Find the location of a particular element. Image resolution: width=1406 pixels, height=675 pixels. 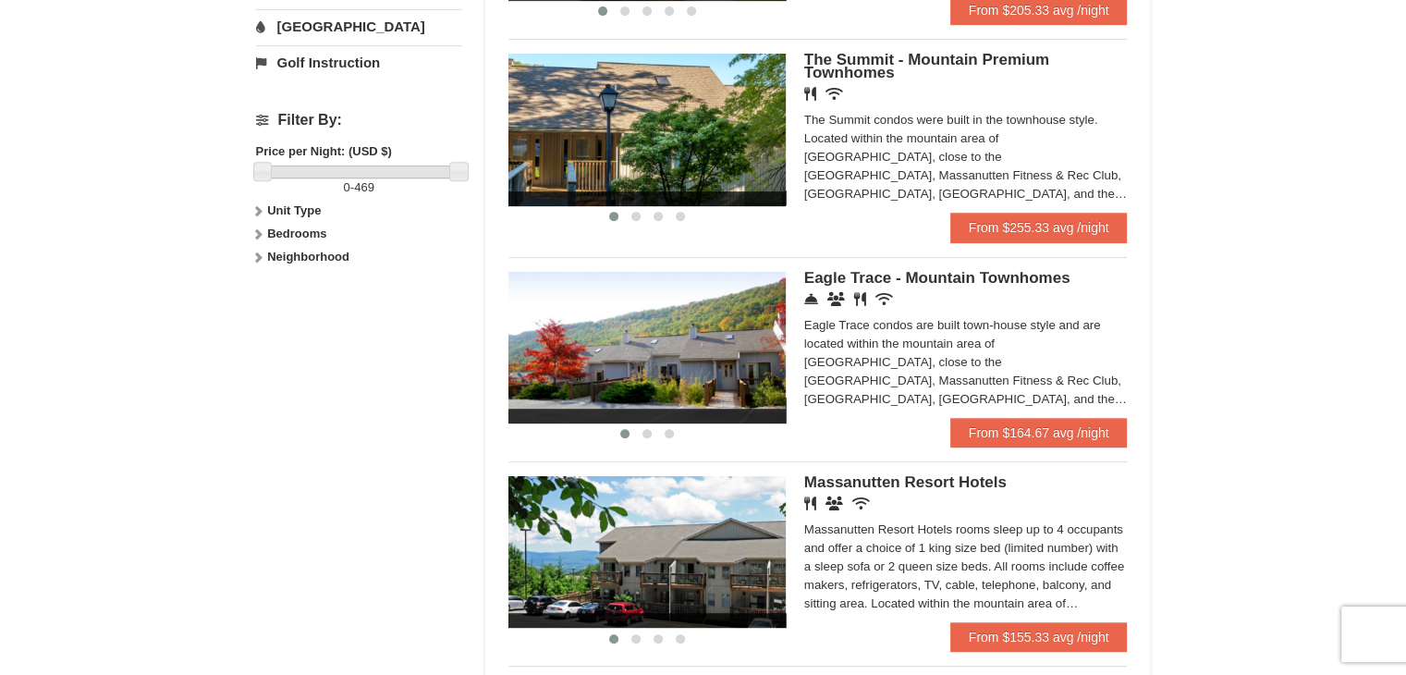

span: Eagle Trace - Mountain Townhomes is located at coordinates (938, 277).